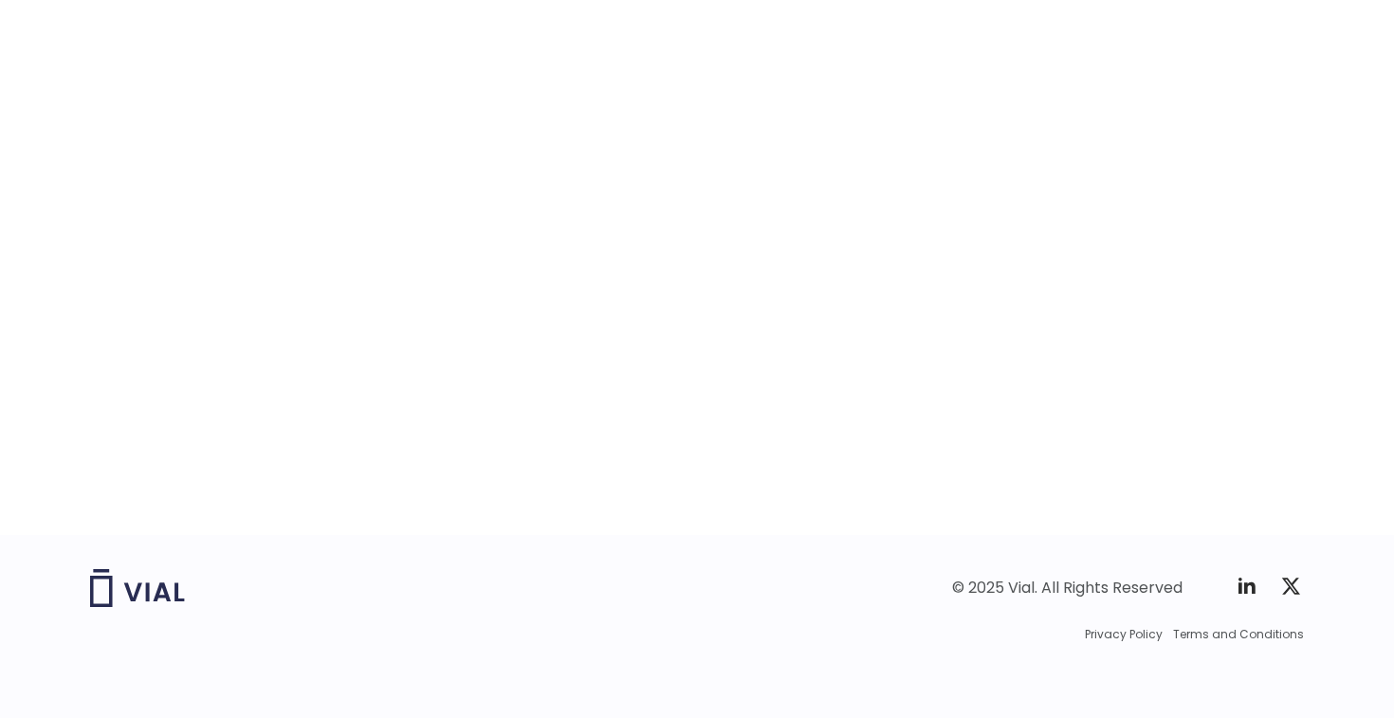  What do you see at coordinates (1123, 634) in the screenshot?
I see `a: Privacy Policy` at bounding box center [1123, 634].